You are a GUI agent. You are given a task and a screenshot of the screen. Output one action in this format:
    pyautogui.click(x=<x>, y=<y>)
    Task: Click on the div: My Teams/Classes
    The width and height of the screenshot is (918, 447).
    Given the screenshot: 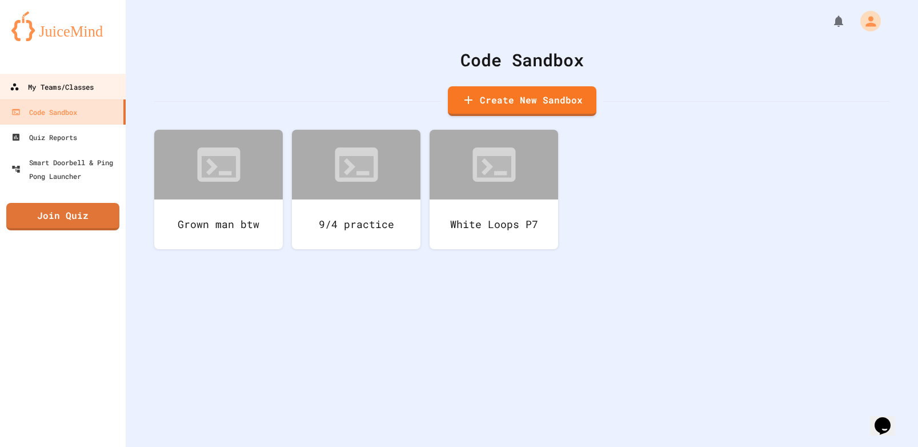 What is the action you would take?
    pyautogui.click(x=51, y=87)
    